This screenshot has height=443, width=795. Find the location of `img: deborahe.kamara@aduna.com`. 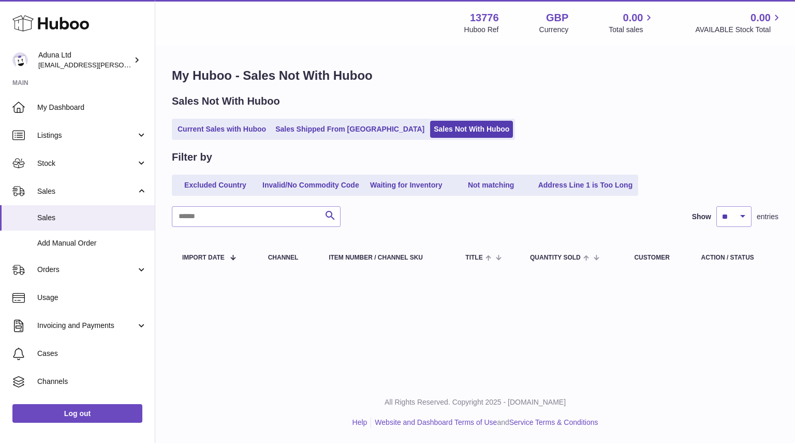

img: deborahe.kamara@aduna.com is located at coordinates (20, 60).